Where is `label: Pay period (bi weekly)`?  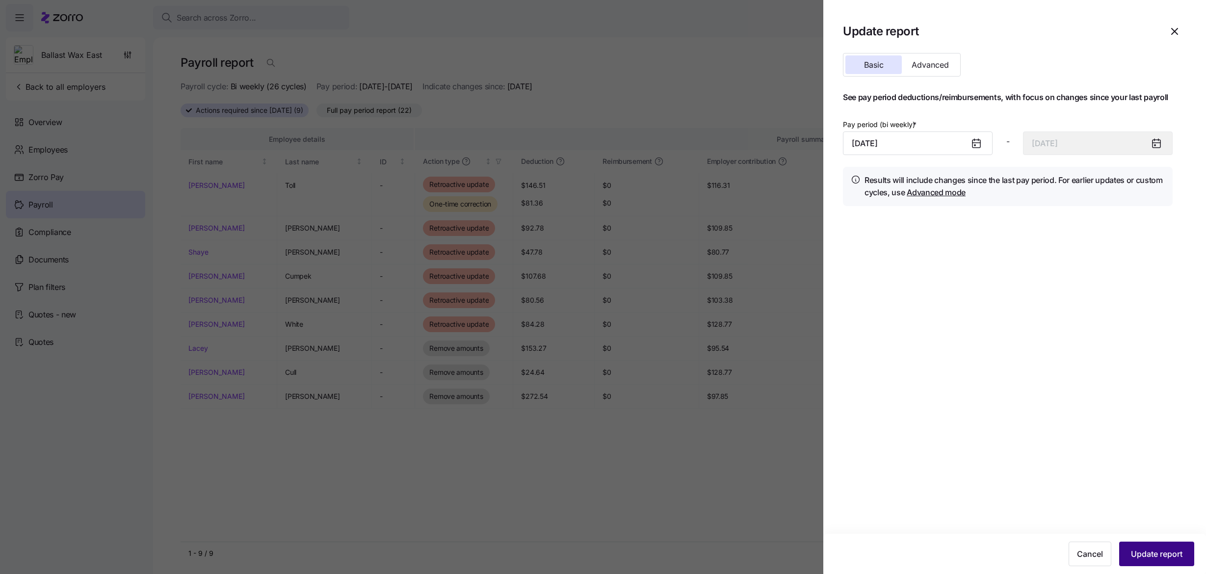 label: Pay period (bi weekly) is located at coordinates (880, 125).